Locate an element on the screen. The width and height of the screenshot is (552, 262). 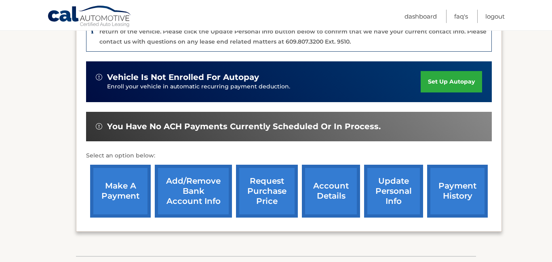
span: You have no ACH payments currently scheduled or in process. is located at coordinates (244, 126).